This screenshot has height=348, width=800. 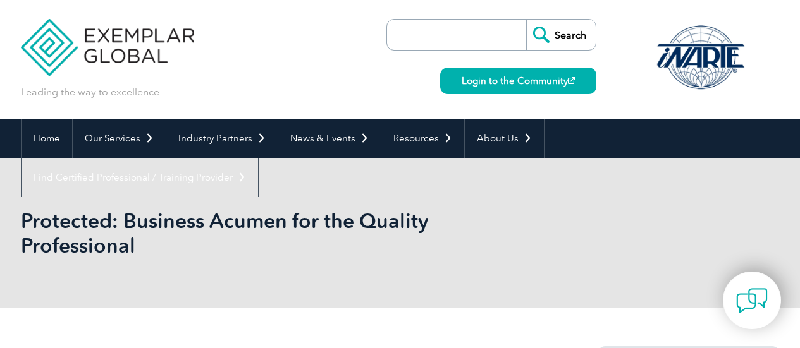 What do you see at coordinates (264, 233) in the screenshot?
I see `h1: Protected: Business Acumen for the Quality Professional` at bounding box center [264, 233].